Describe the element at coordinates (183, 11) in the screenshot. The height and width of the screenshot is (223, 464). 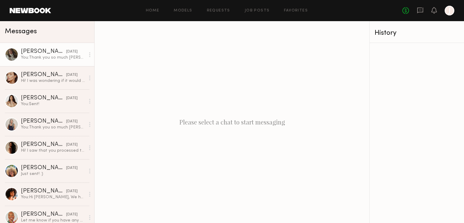
I see `a: Models` at that location.